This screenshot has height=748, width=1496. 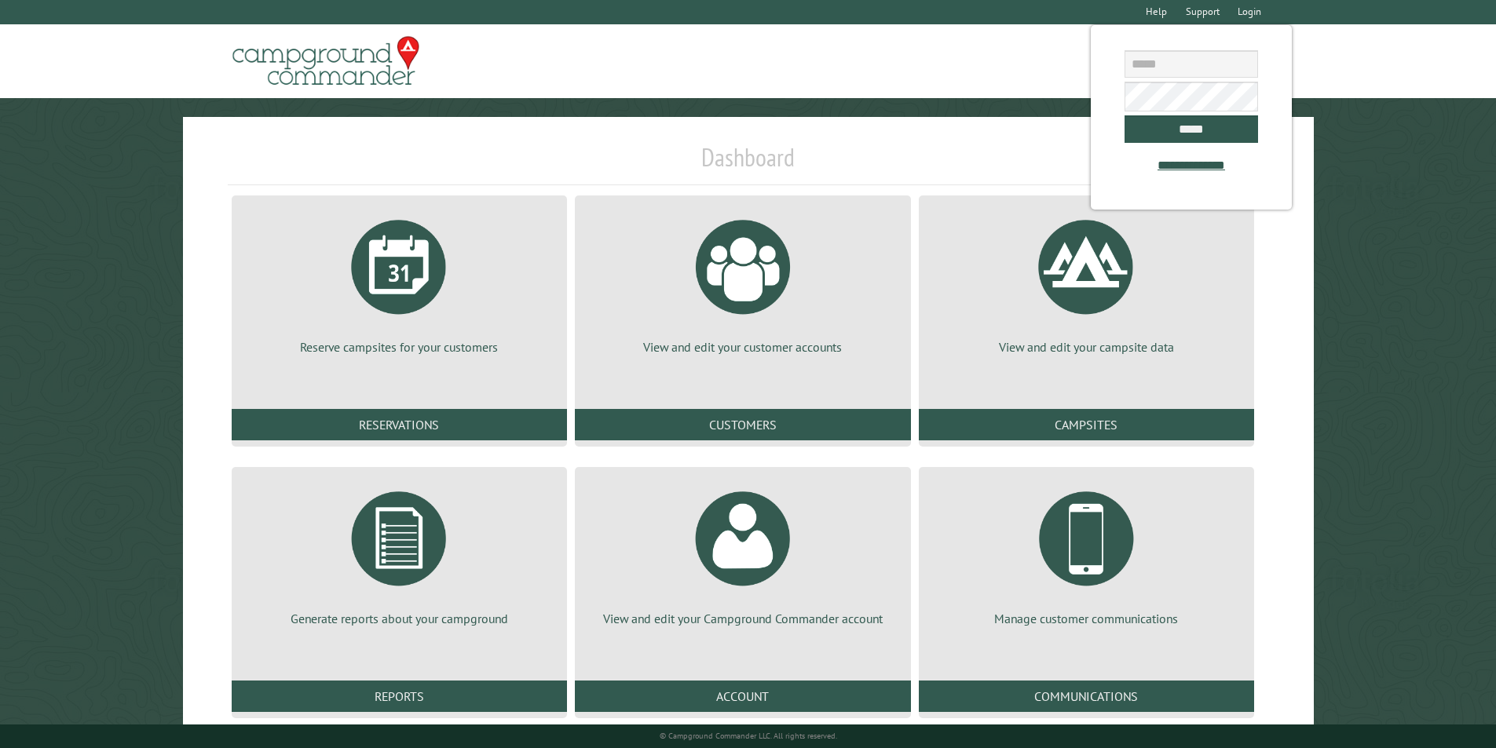 I want to click on p: View and edit your campsite data, so click(x=1086, y=347).